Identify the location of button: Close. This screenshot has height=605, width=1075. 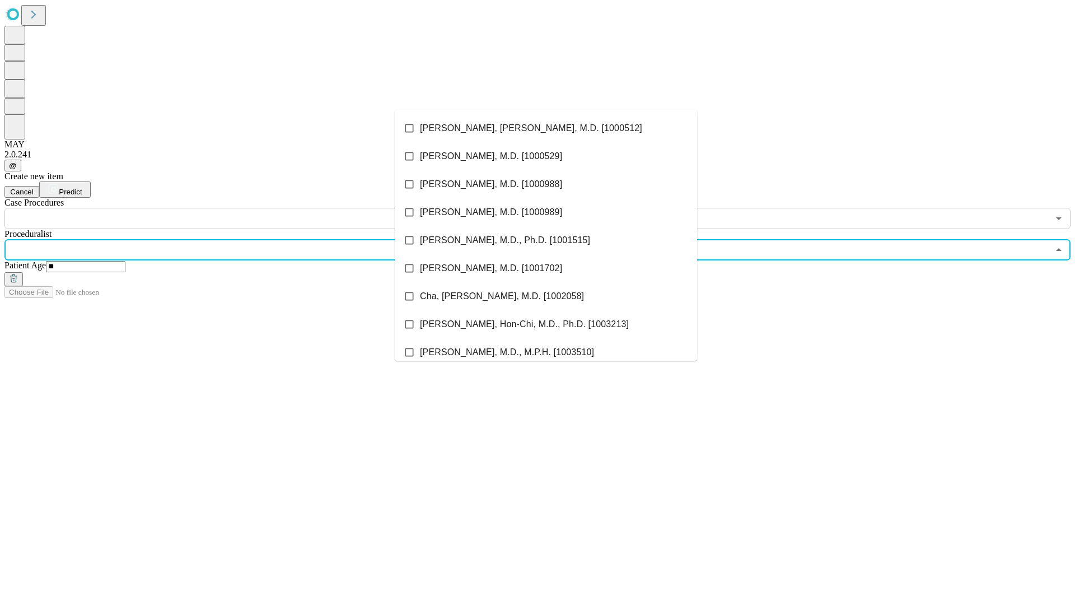
(1059, 250).